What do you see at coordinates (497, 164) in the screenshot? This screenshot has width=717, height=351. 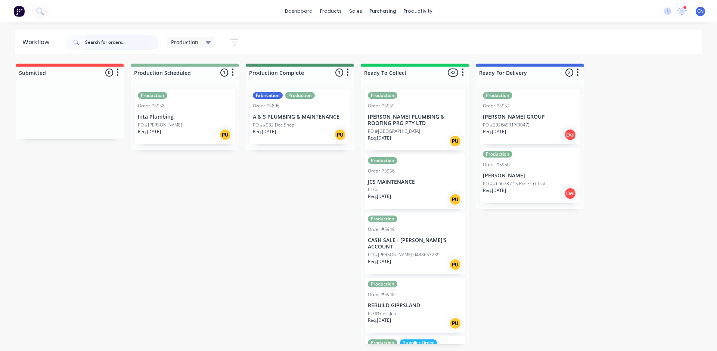 I see `div: Order #5950` at bounding box center [497, 164].